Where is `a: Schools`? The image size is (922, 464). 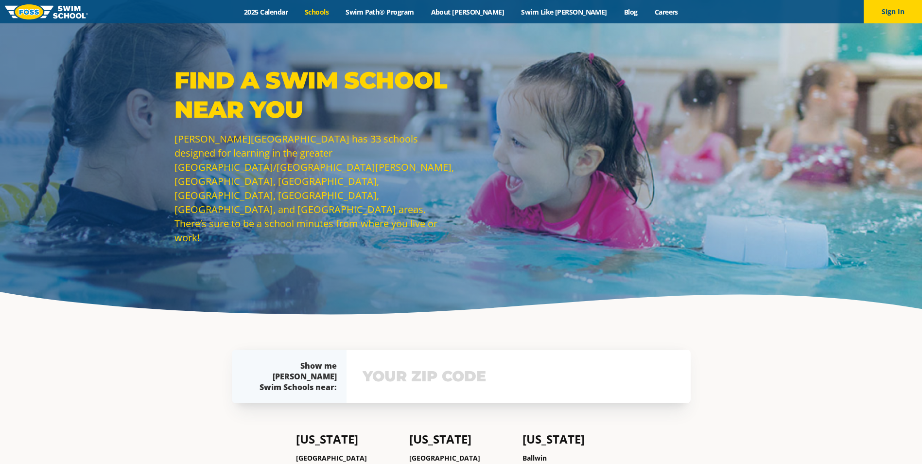 a: Schools is located at coordinates (317, 12).